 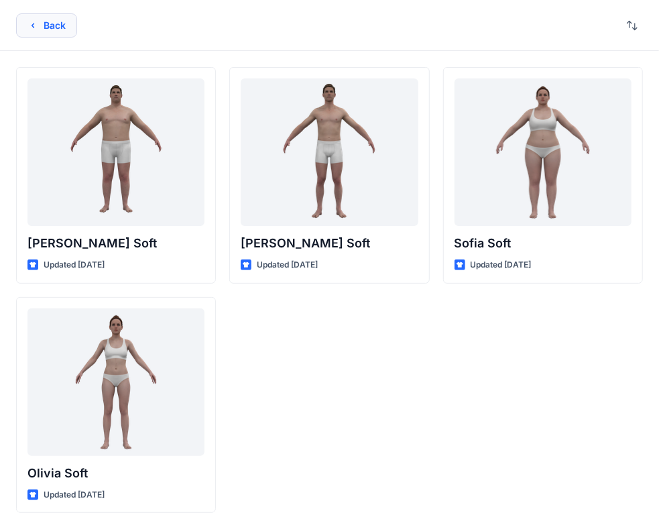 I want to click on a: Oliver Soft, so click(x=329, y=152).